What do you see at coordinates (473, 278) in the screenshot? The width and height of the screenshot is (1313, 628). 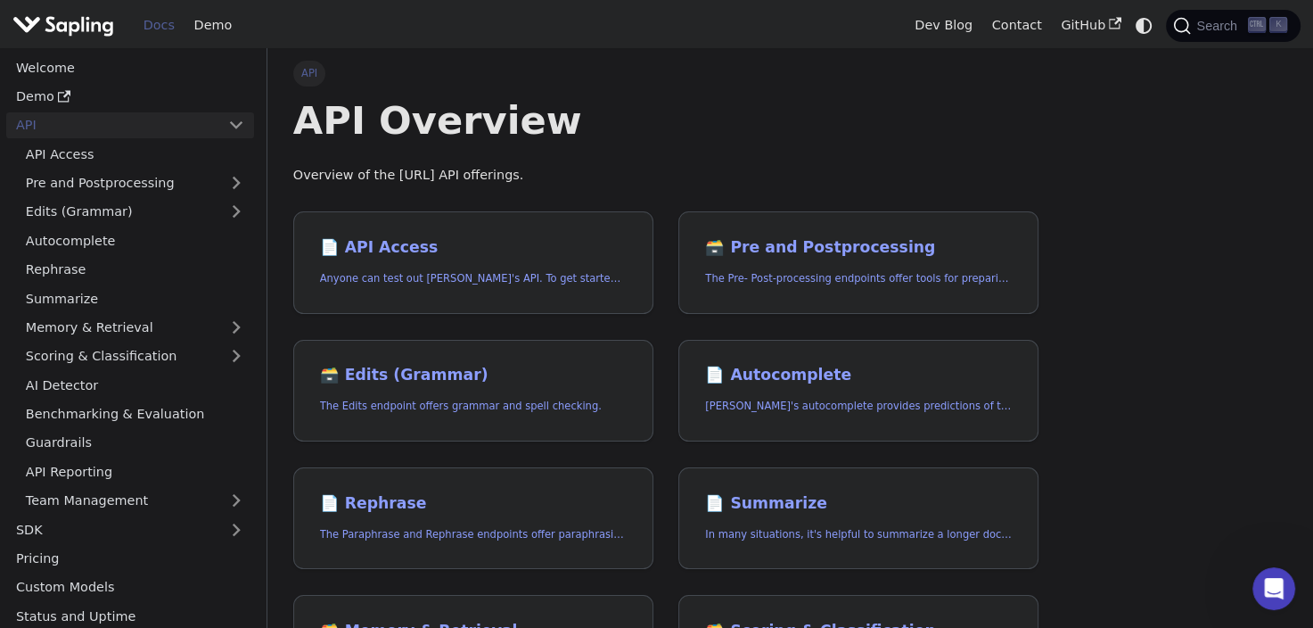 I see `p: Anyone can test out Sapling's API. To get started with the API, simply:` at bounding box center [473, 278].